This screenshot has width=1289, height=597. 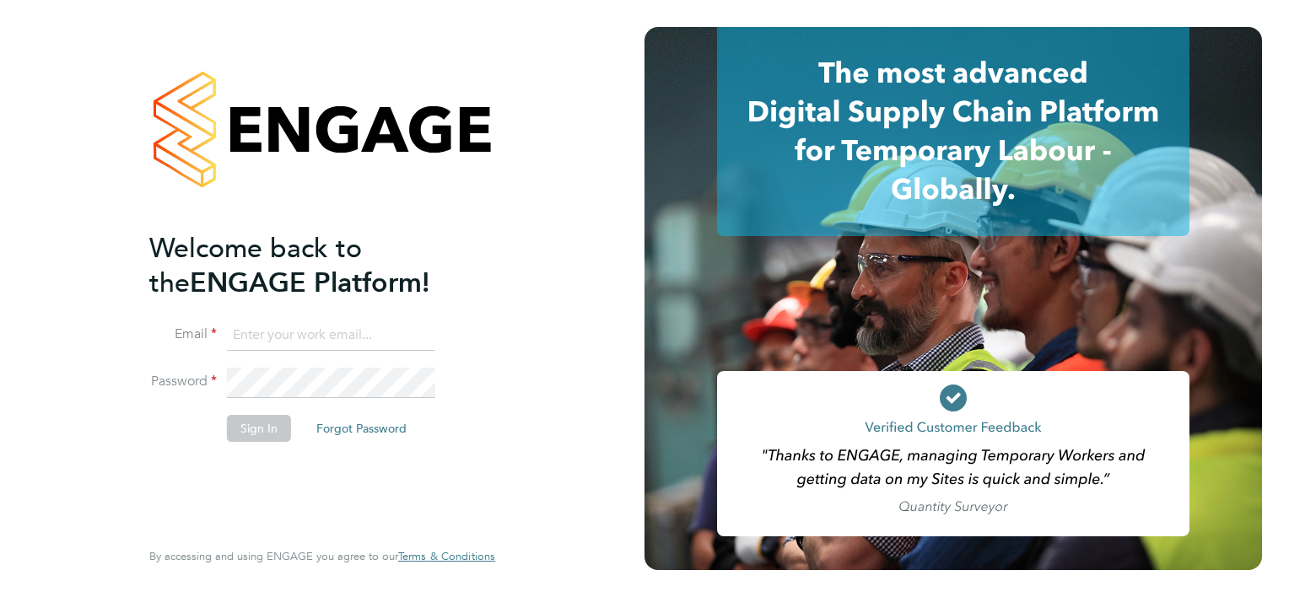 What do you see at coordinates (361, 428) in the screenshot?
I see `button: Forgot Password` at bounding box center [361, 428].